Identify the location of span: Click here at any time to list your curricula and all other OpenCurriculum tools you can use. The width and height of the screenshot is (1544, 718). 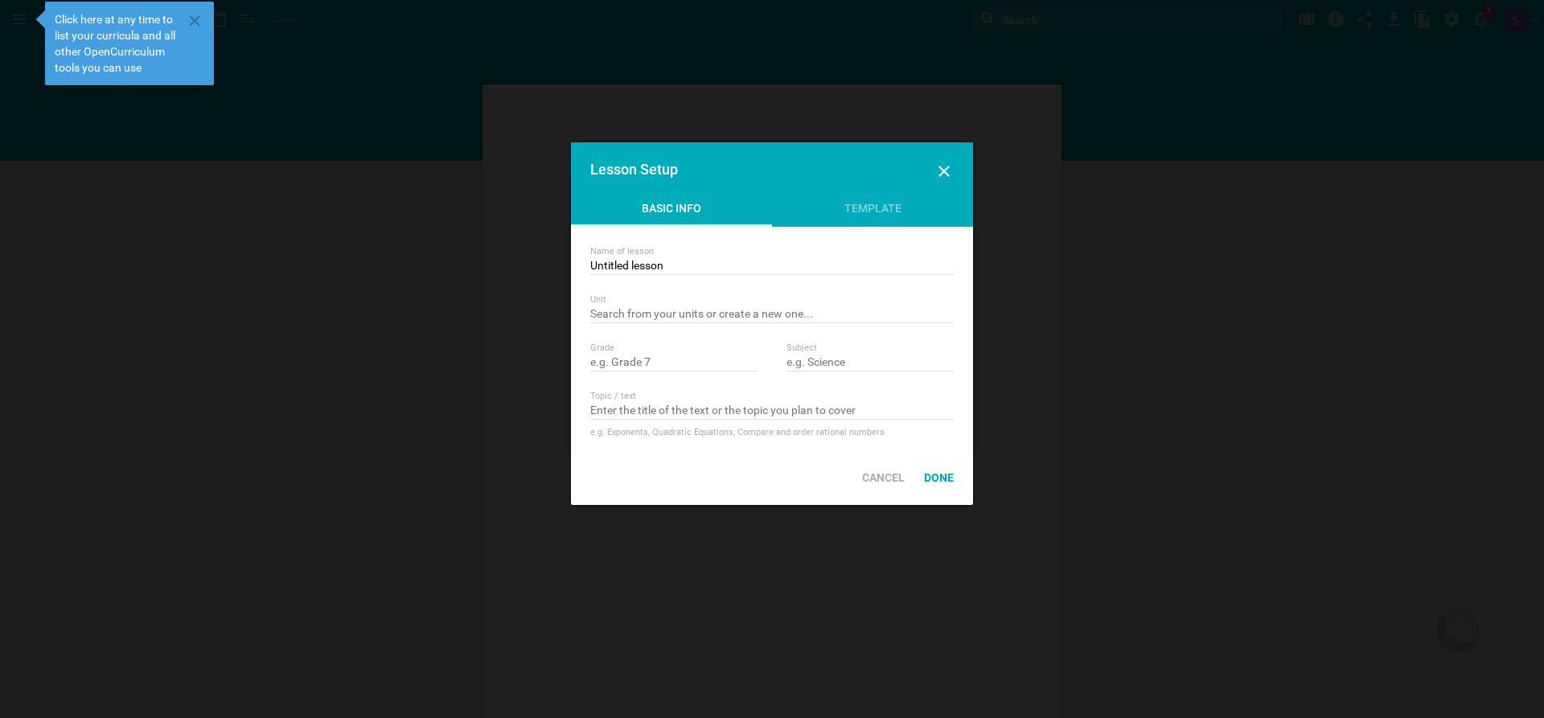
(118, 43).